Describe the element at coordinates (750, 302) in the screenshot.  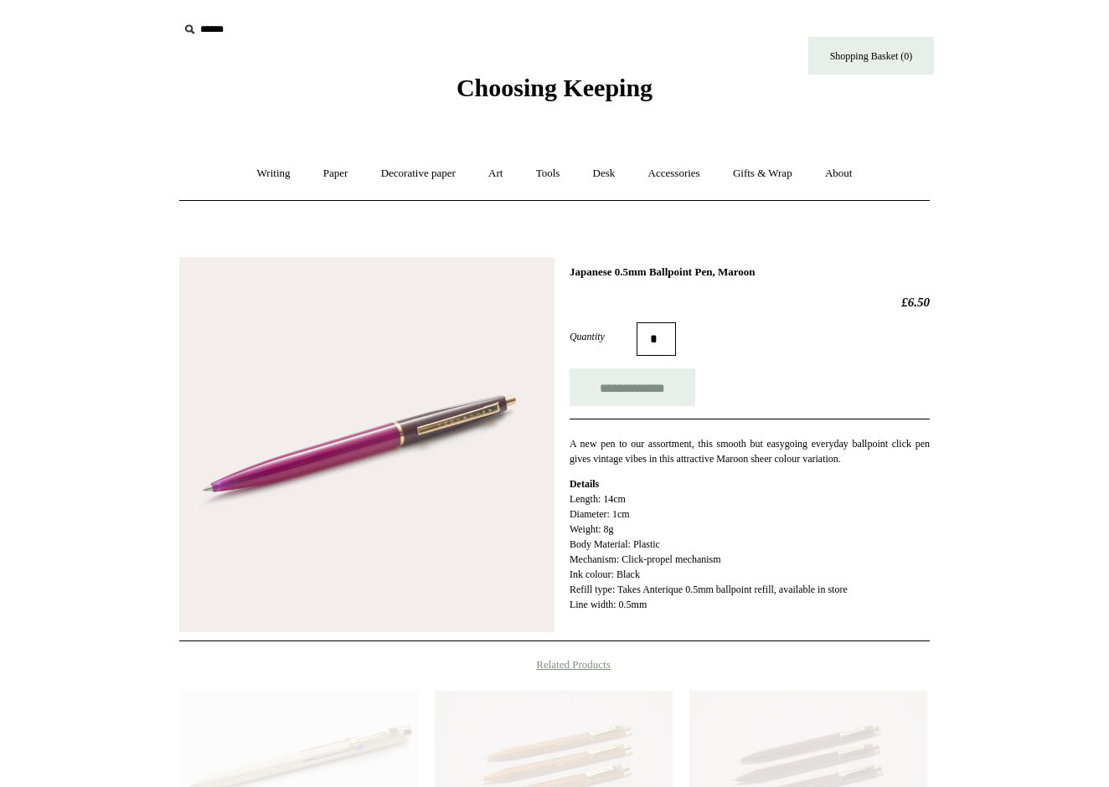
I see `h2: £6.50` at that location.